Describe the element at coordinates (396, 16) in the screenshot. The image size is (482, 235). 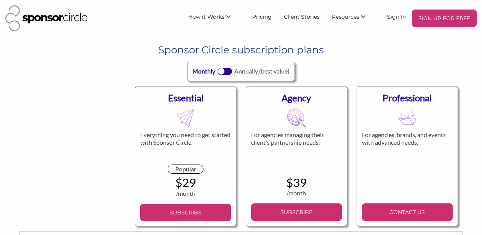
I see `a: Sign In` at that location.